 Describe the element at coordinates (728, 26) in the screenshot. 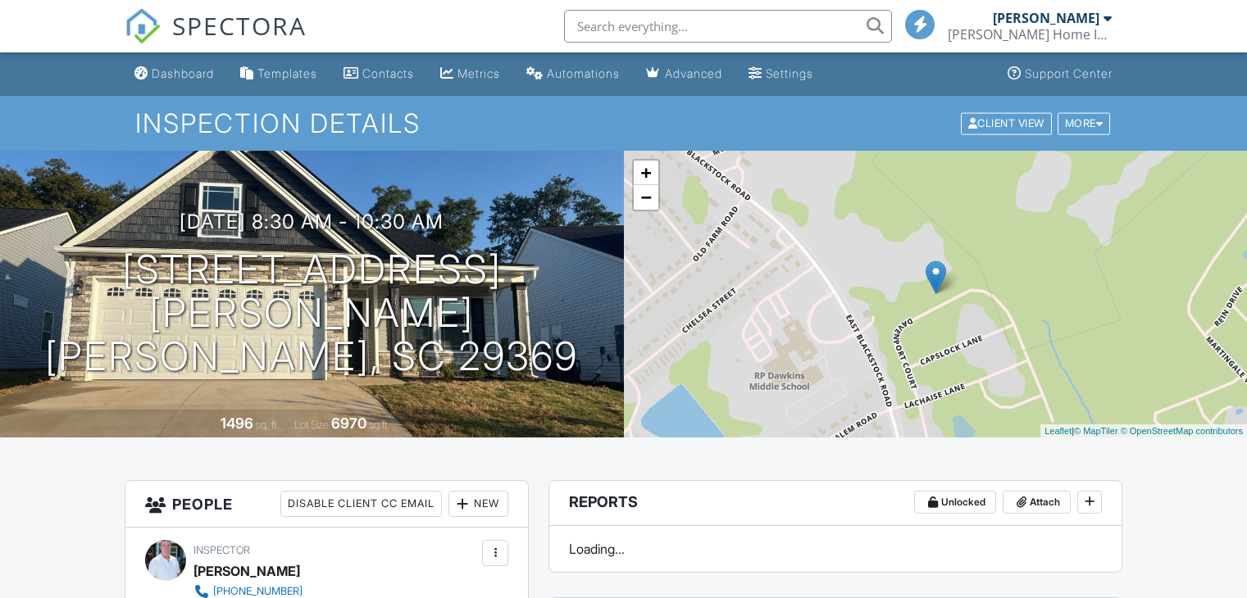

I see `input: Search everything...` at that location.